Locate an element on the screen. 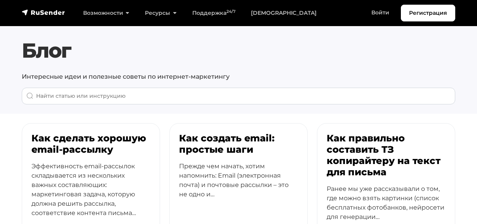 This screenshot has height=224, width=477. img: Поиск is located at coordinates (30, 96).